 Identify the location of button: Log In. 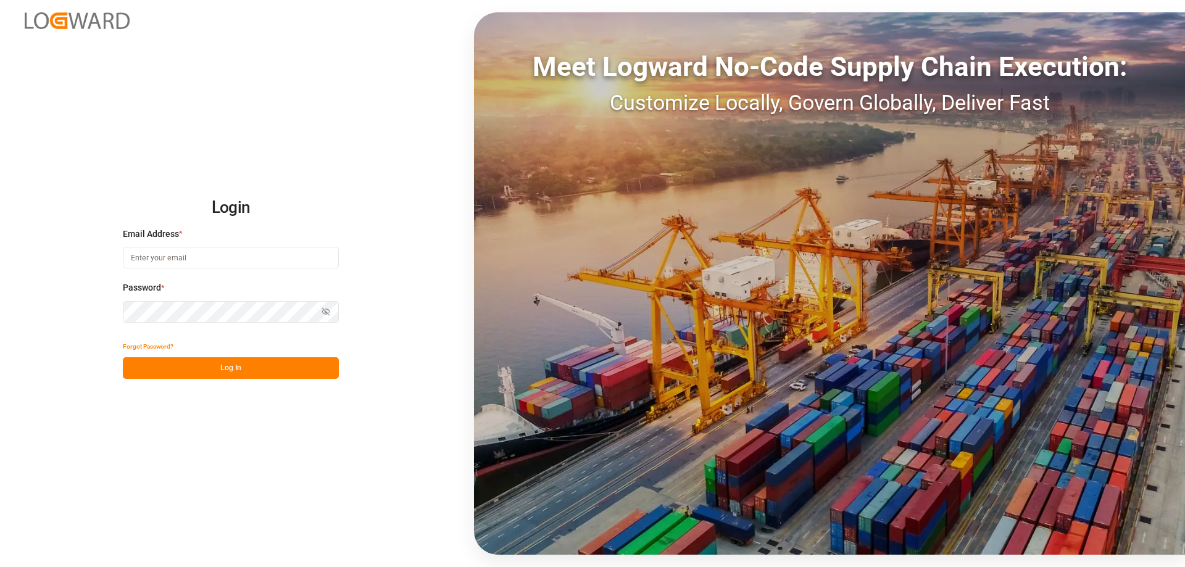
(231, 368).